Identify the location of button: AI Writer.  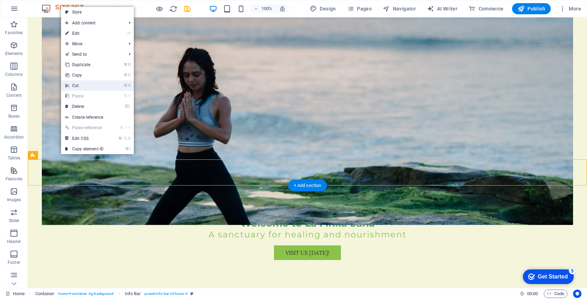
(442, 9).